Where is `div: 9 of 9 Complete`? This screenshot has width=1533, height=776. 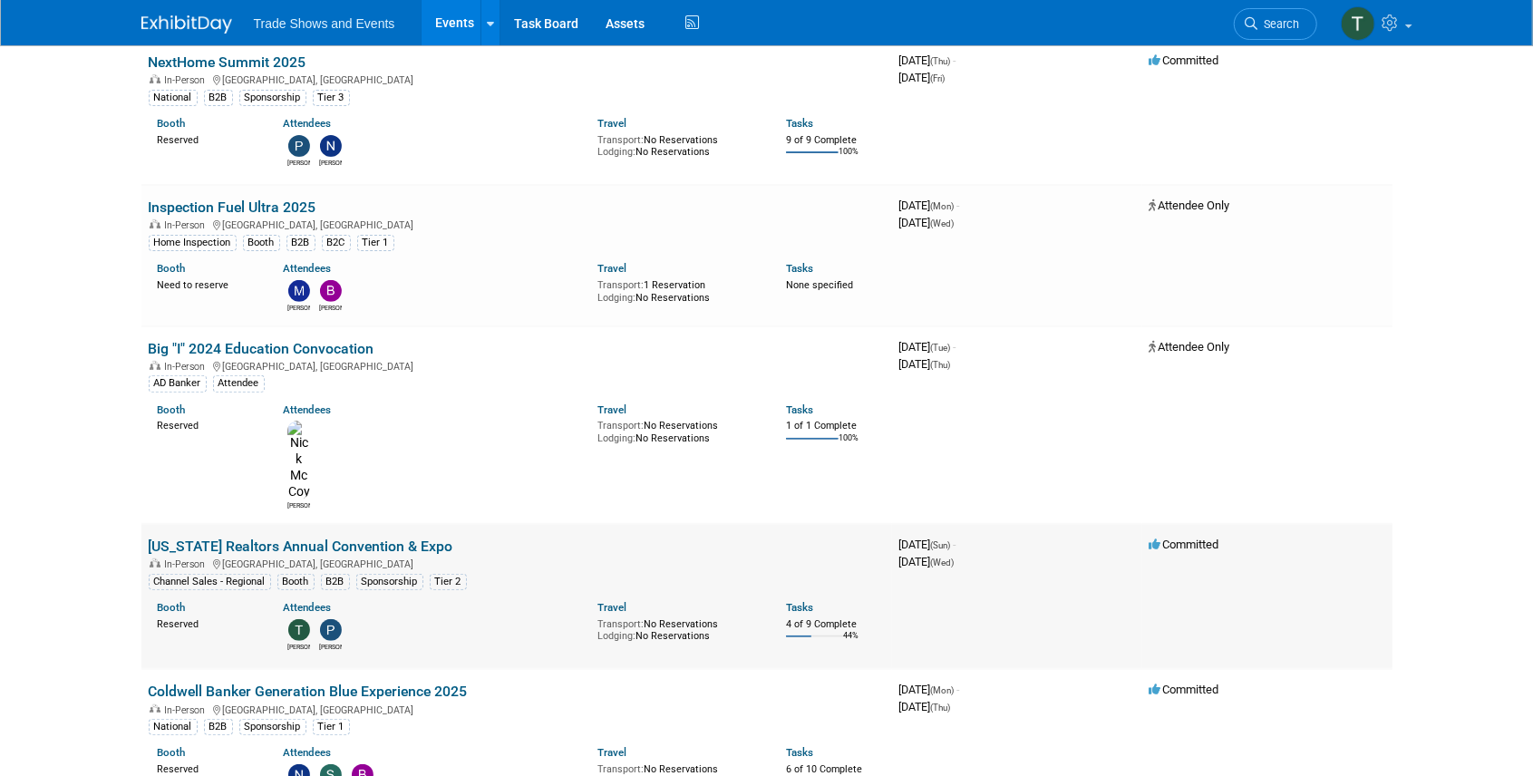
div: 9 of 9 Complete is located at coordinates (835, 141).